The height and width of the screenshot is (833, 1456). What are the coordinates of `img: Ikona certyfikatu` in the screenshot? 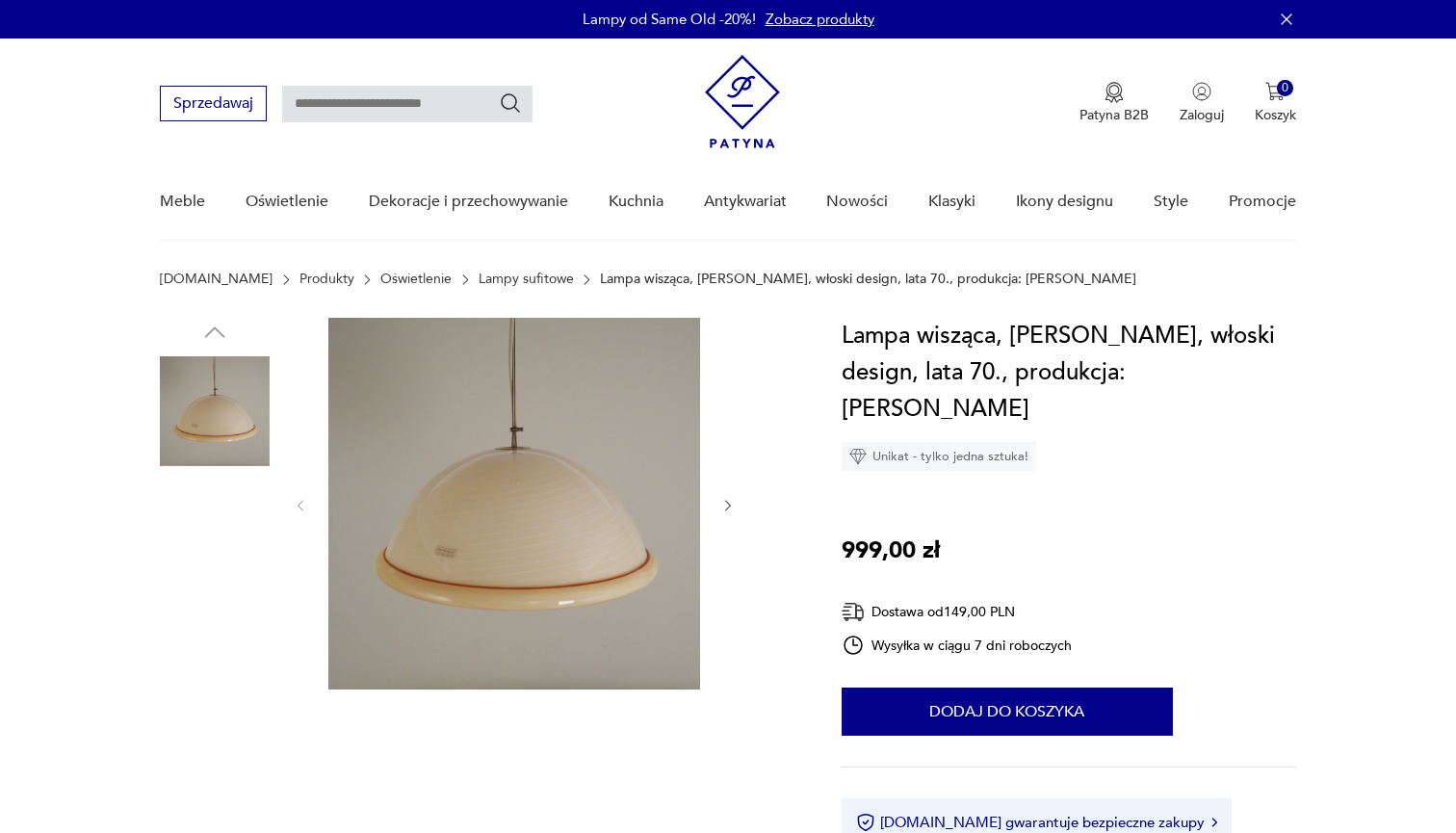 It's located at (866, 822).